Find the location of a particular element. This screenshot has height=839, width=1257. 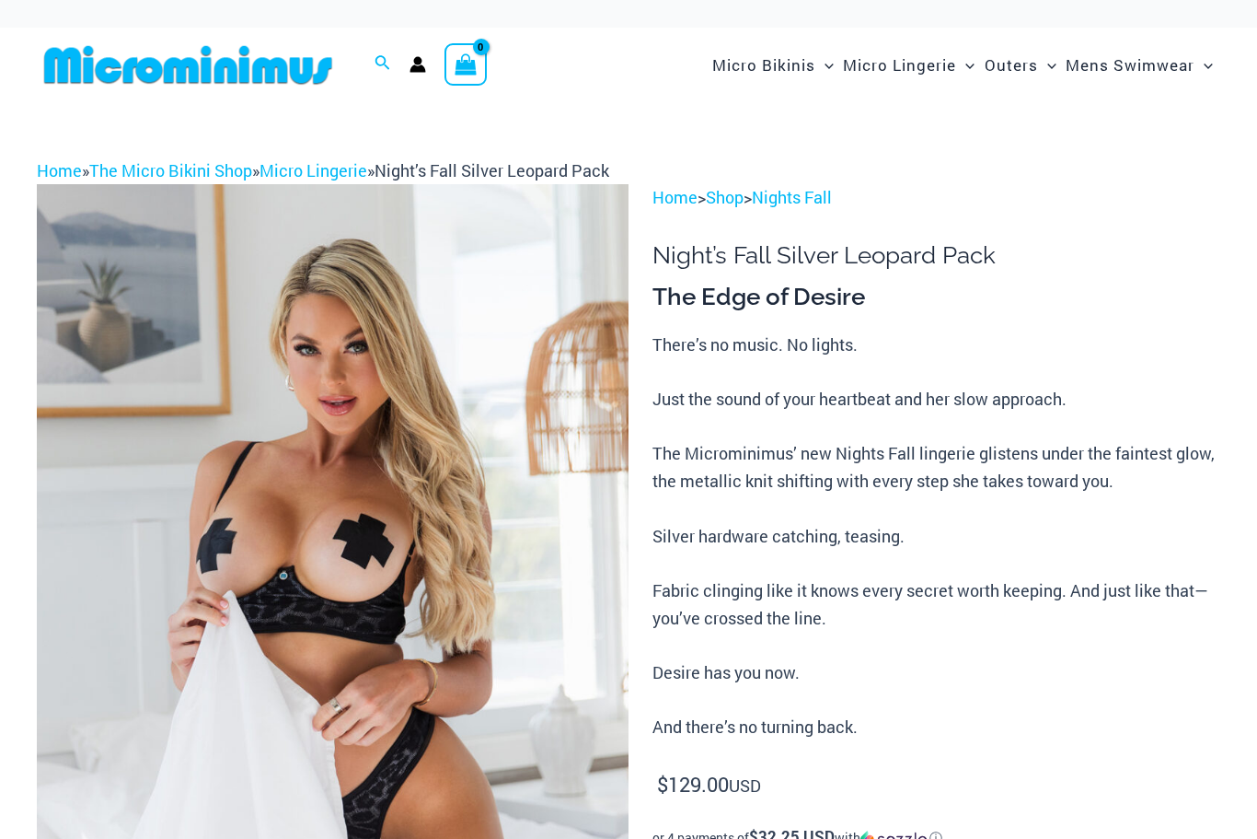

span: Micro Lingerie is located at coordinates (899, 64).